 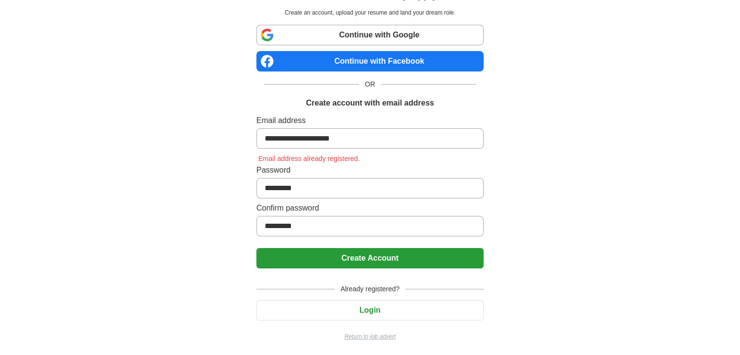 What do you see at coordinates (370, 61) in the screenshot?
I see `a: Continue with Facebook` at bounding box center [370, 61].